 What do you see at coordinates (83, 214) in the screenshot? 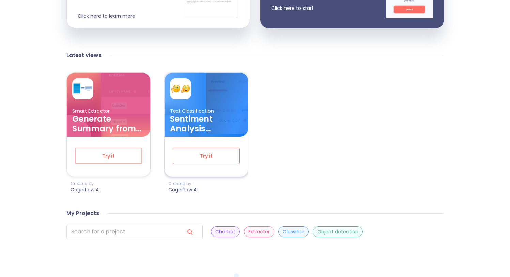
I see `h4: My Projects` at bounding box center [83, 214].